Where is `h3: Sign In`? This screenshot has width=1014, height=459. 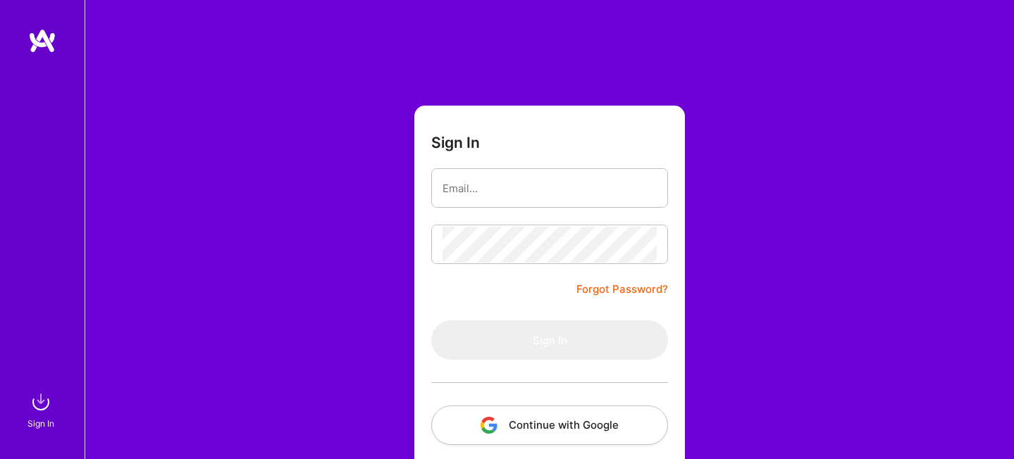 h3: Sign In is located at coordinates (455, 142).